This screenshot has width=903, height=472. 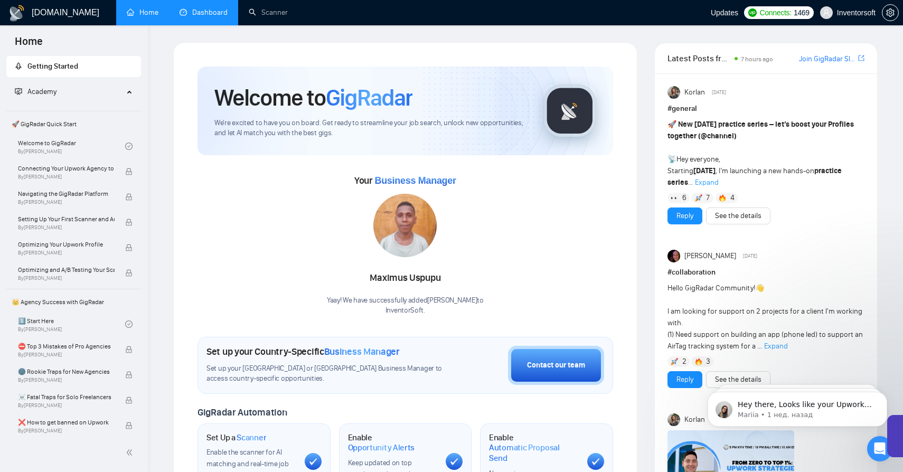 What do you see at coordinates (827, 13) in the screenshot?
I see `span: user` at bounding box center [827, 13].